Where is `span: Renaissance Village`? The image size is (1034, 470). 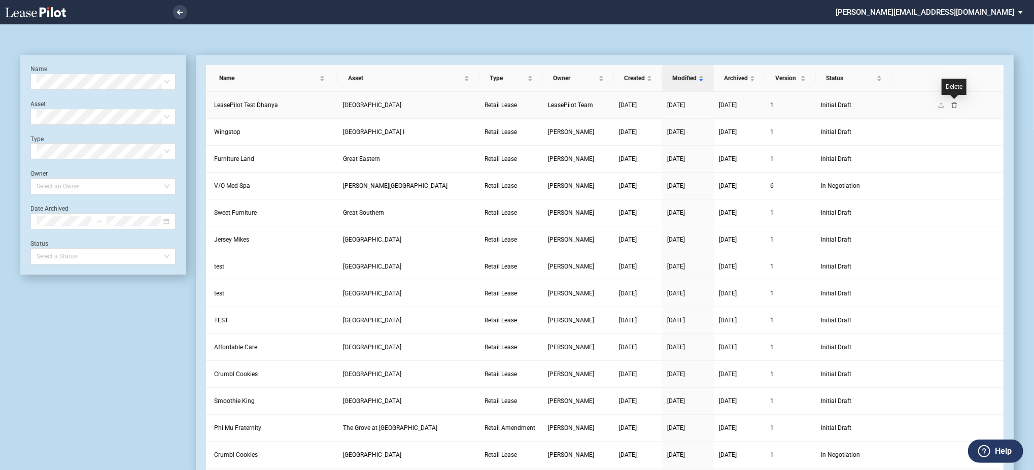
span: Renaissance Village is located at coordinates (372, 454).